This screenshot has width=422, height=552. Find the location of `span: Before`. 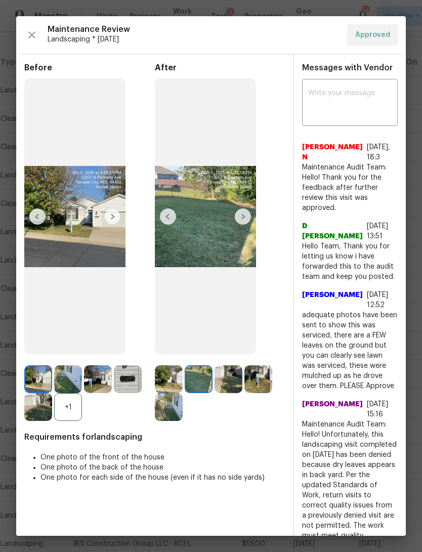

span: Before is located at coordinates (90, 68).